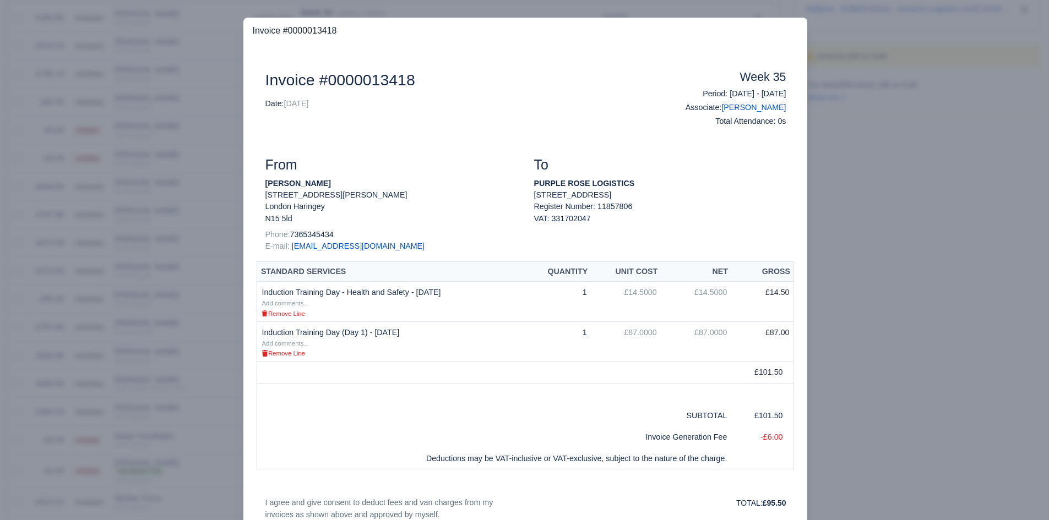 The image size is (1049, 520). I want to click on h3: To, so click(660, 165).